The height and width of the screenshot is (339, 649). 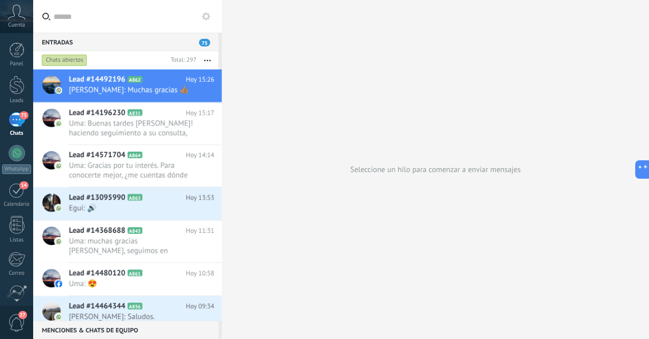 I want to click on span: Lead #13095990, so click(x=97, y=197).